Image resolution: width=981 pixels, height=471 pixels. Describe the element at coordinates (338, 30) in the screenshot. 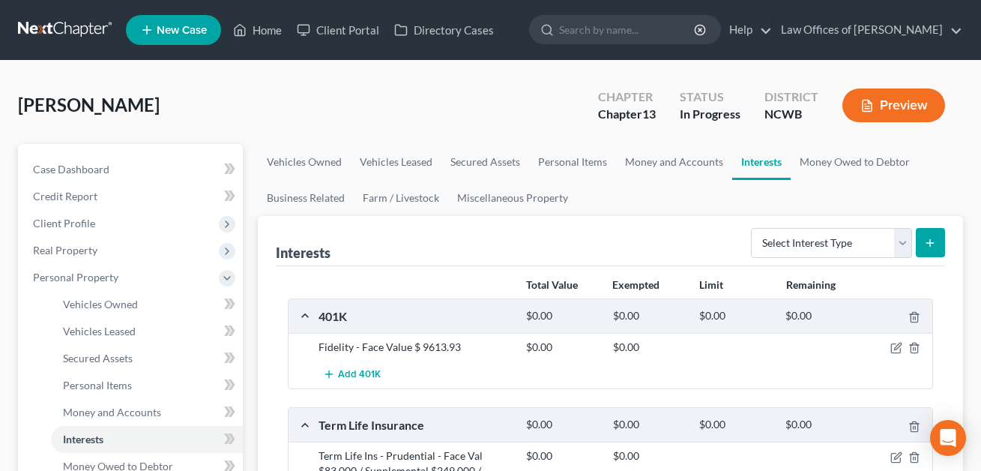

I see `a: Client Portal` at that location.